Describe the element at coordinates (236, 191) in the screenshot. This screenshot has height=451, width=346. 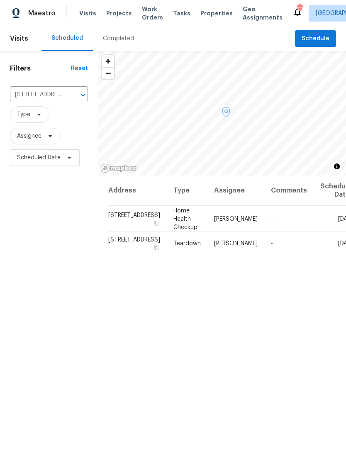
I see `th: Assignee` at that location.